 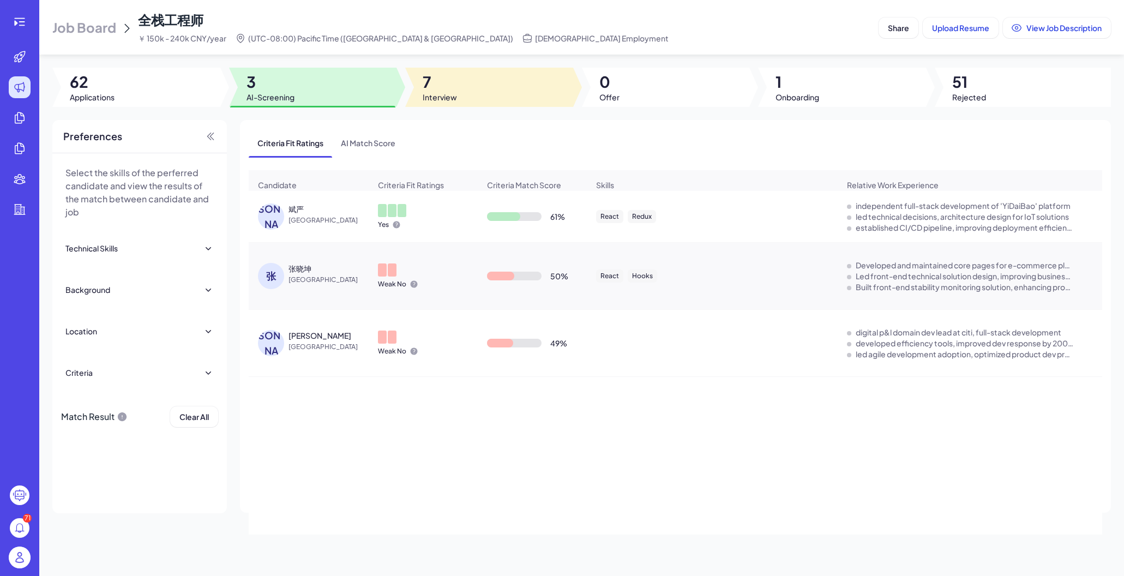 I want to click on div: Developed and maintained core pages for e-commerce platform, focusing on user guidance and perfor..., so click(x=965, y=265).